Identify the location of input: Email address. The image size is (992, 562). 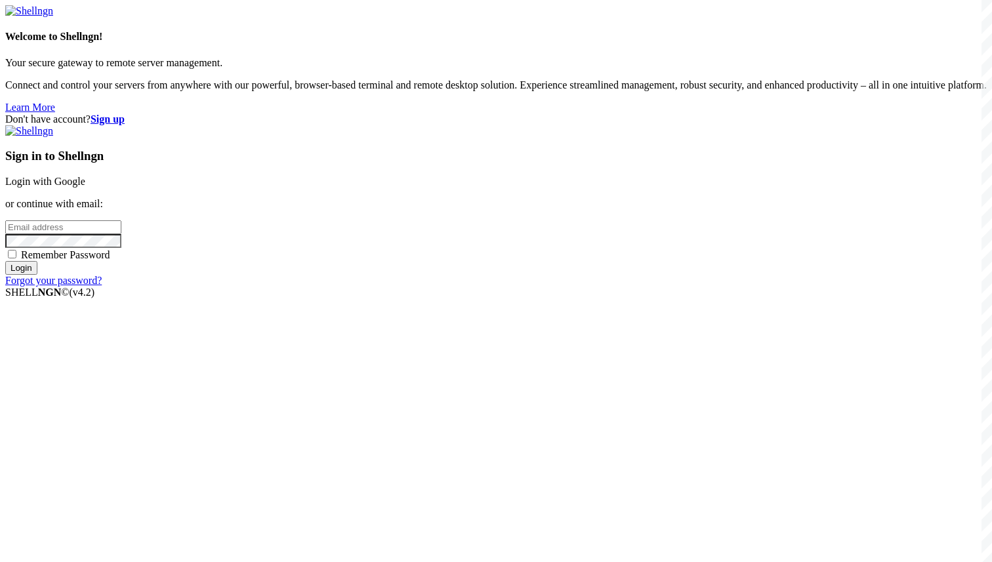
(63, 227).